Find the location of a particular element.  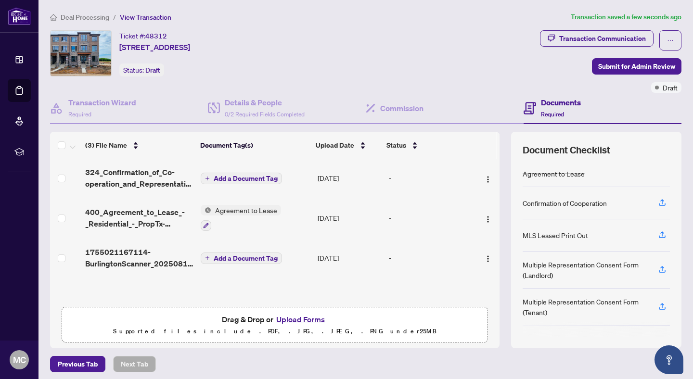

div: Status: is located at coordinates (141, 70).